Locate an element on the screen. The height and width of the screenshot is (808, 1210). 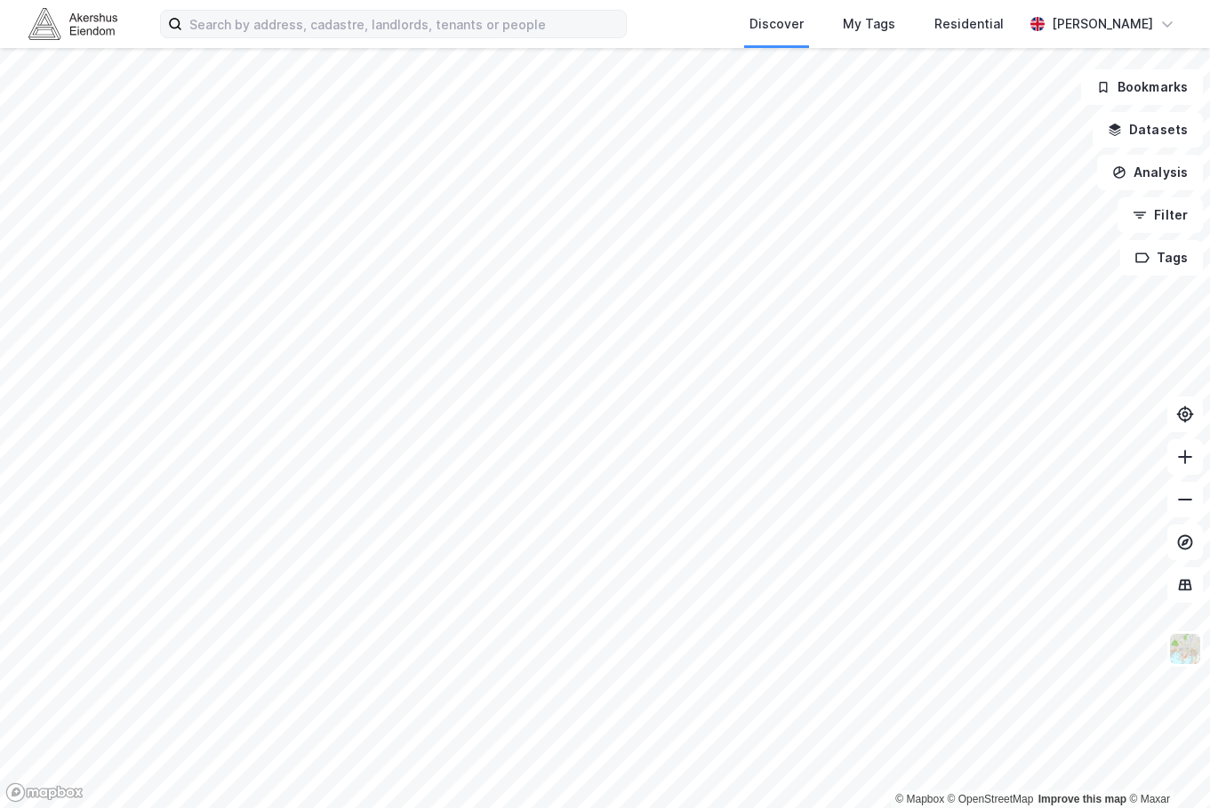
div: Discover is located at coordinates (776, 24).